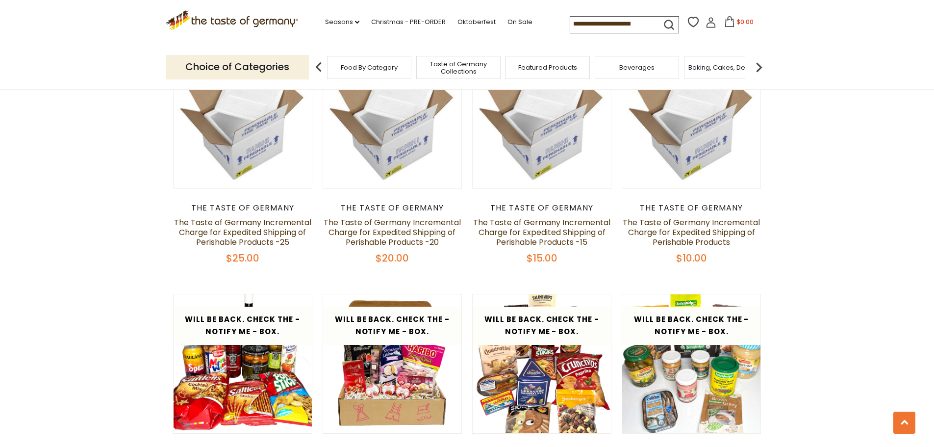 Image resolution: width=934 pixels, height=447 pixels. Describe the element at coordinates (542, 232) in the screenshot. I see `a: The Taste of Germany Incremental Charge for Expedited Shipping of Perishable Products -15` at that location.